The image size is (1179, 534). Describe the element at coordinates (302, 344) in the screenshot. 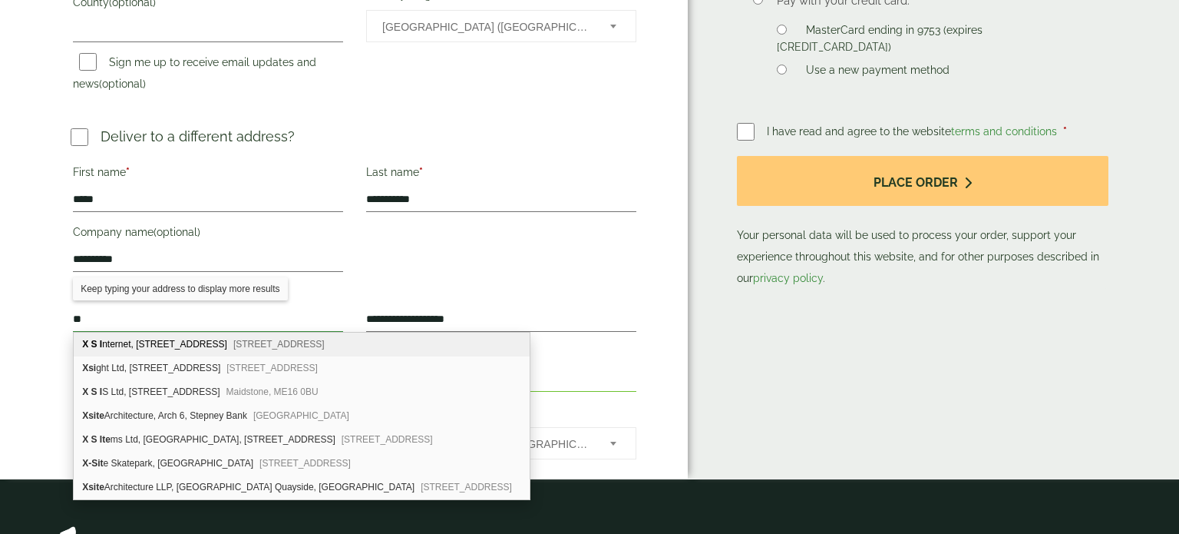

I see `div: X S Internet, 39 Rokeby Road` at that location.